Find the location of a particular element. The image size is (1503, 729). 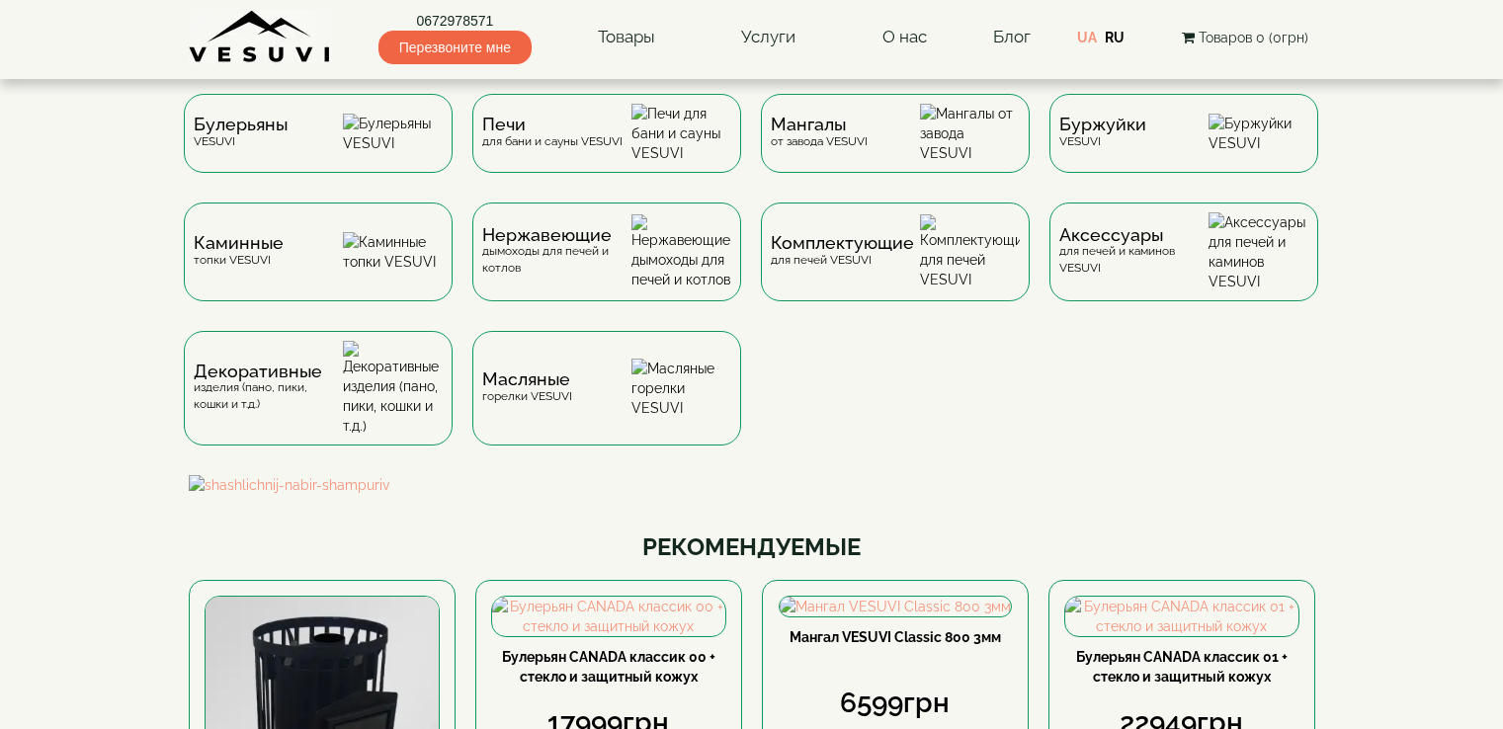

div: топки VESUVI is located at coordinates (238, 251).